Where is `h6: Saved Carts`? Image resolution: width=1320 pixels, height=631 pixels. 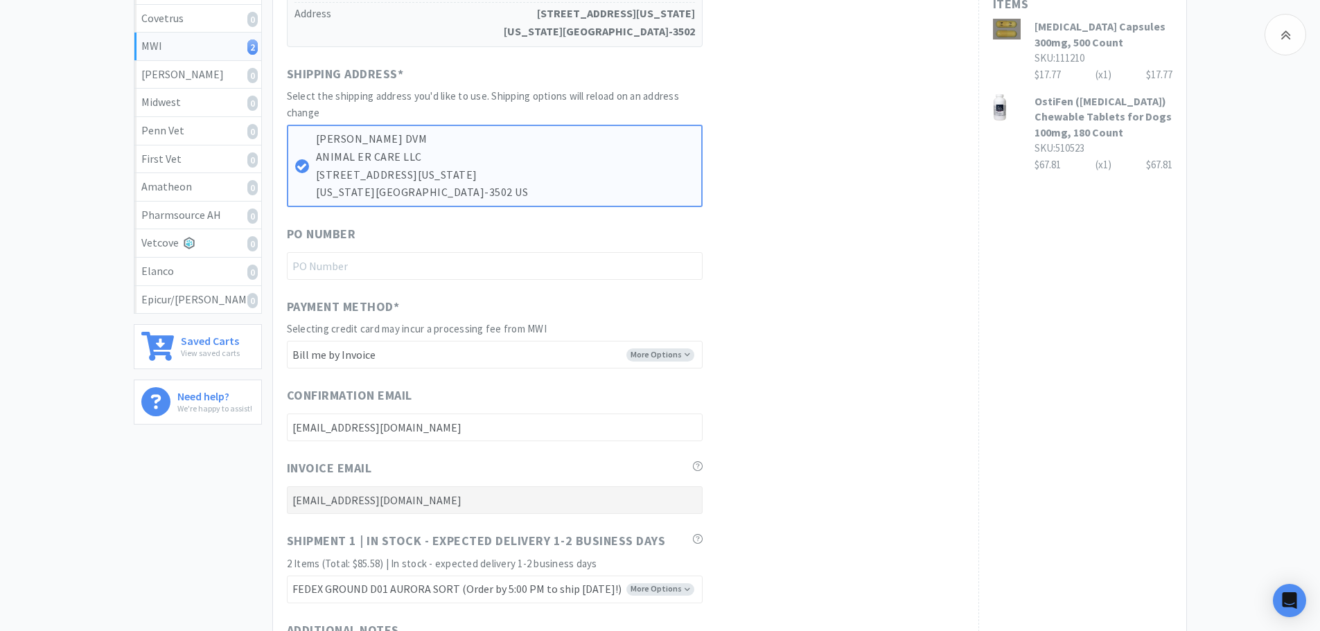
h6: Saved Carts is located at coordinates (210, 339).